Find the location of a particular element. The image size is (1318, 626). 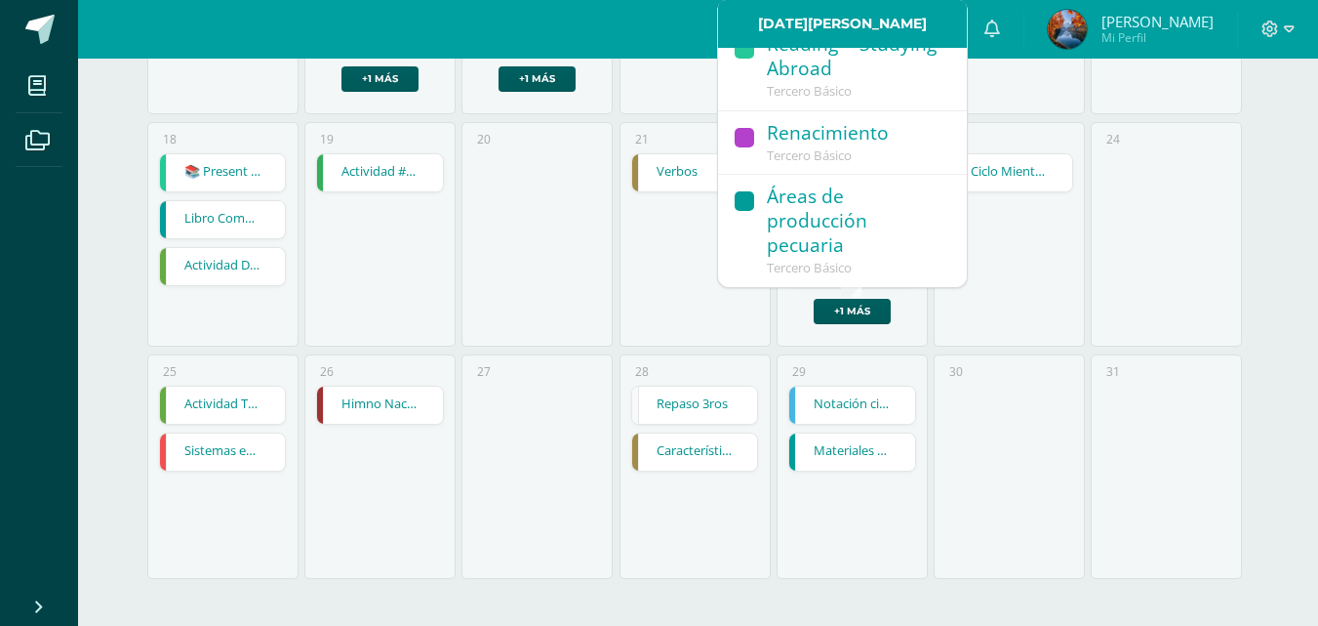

a: Notación científica y conversiones is located at coordinates (852, 405).